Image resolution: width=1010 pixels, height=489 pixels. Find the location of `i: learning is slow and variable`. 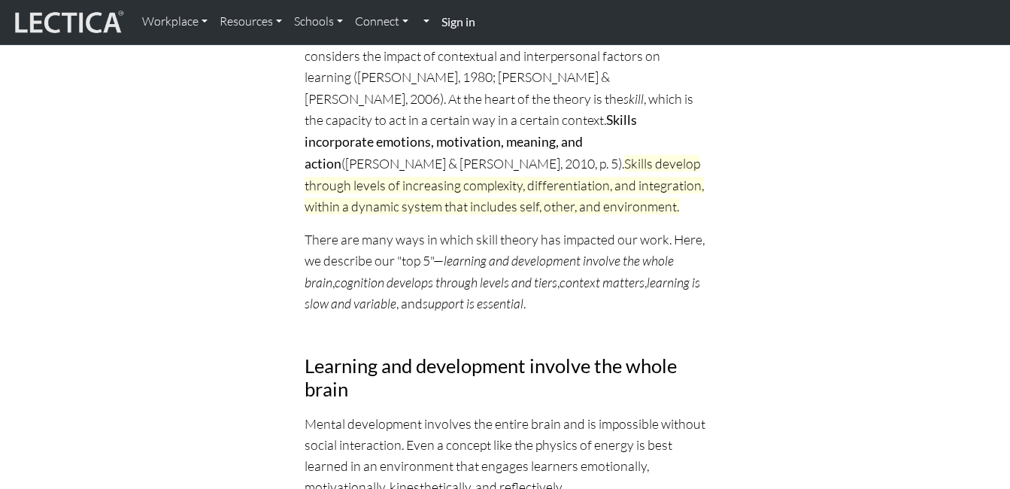

i: learning is slow and variable is located at coordinates (502, 293).